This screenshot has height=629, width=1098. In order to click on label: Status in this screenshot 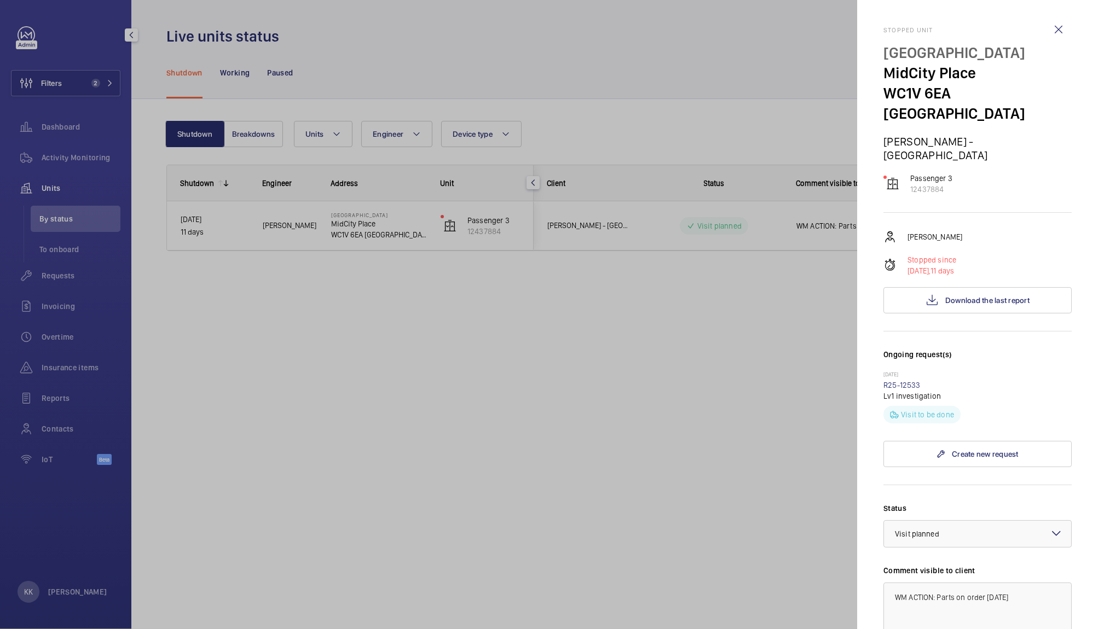, I will do `click(977, 508)`.